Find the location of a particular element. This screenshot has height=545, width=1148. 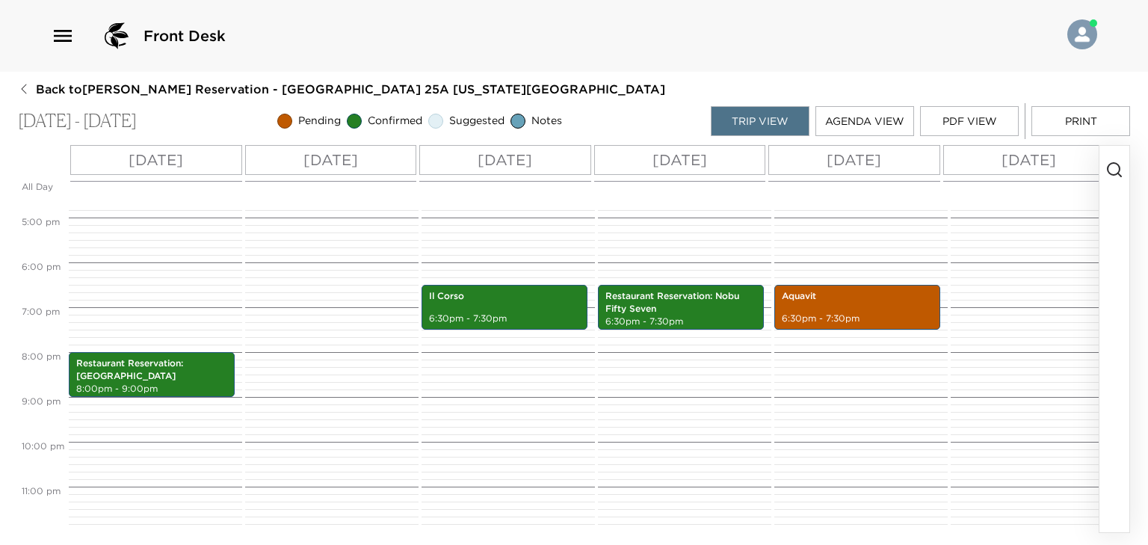

button: Trip View is located at coordinates (760, 121).